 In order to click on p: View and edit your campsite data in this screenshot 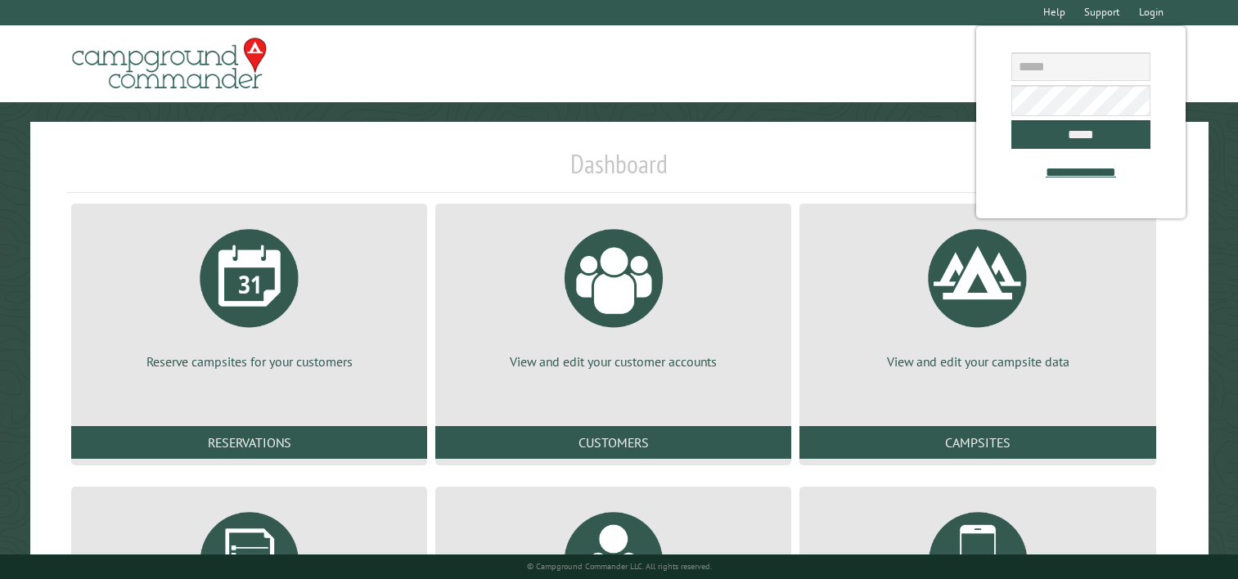, I will do `click(977, 362)`.